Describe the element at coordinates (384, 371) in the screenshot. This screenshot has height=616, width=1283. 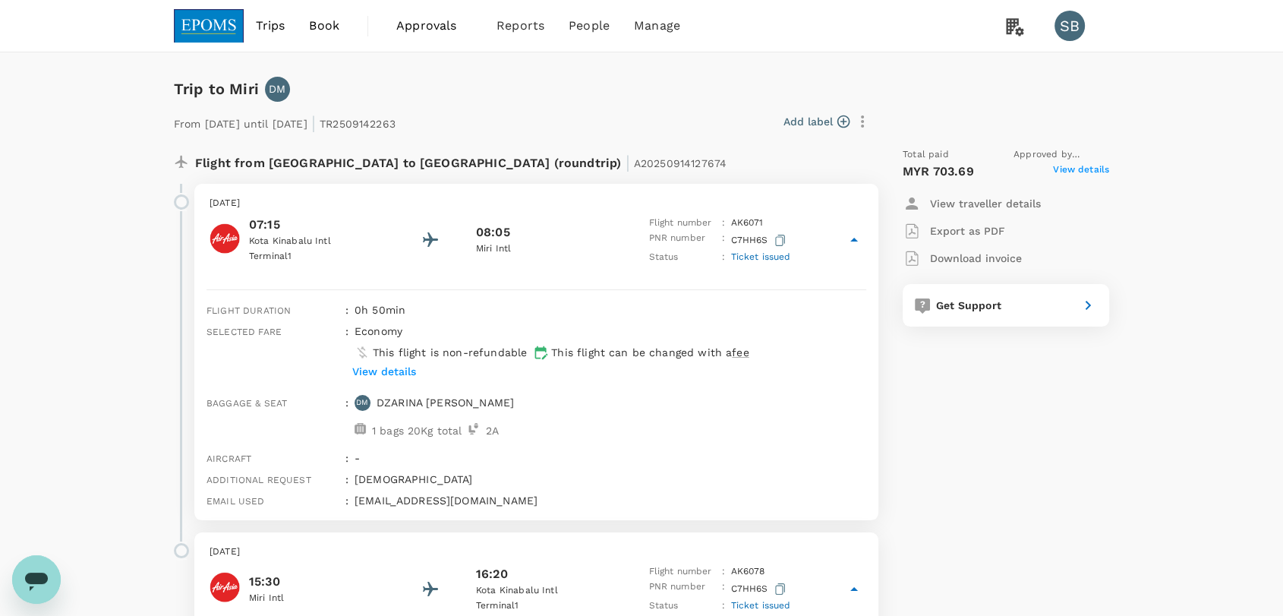
I see `p: View details` at that location.